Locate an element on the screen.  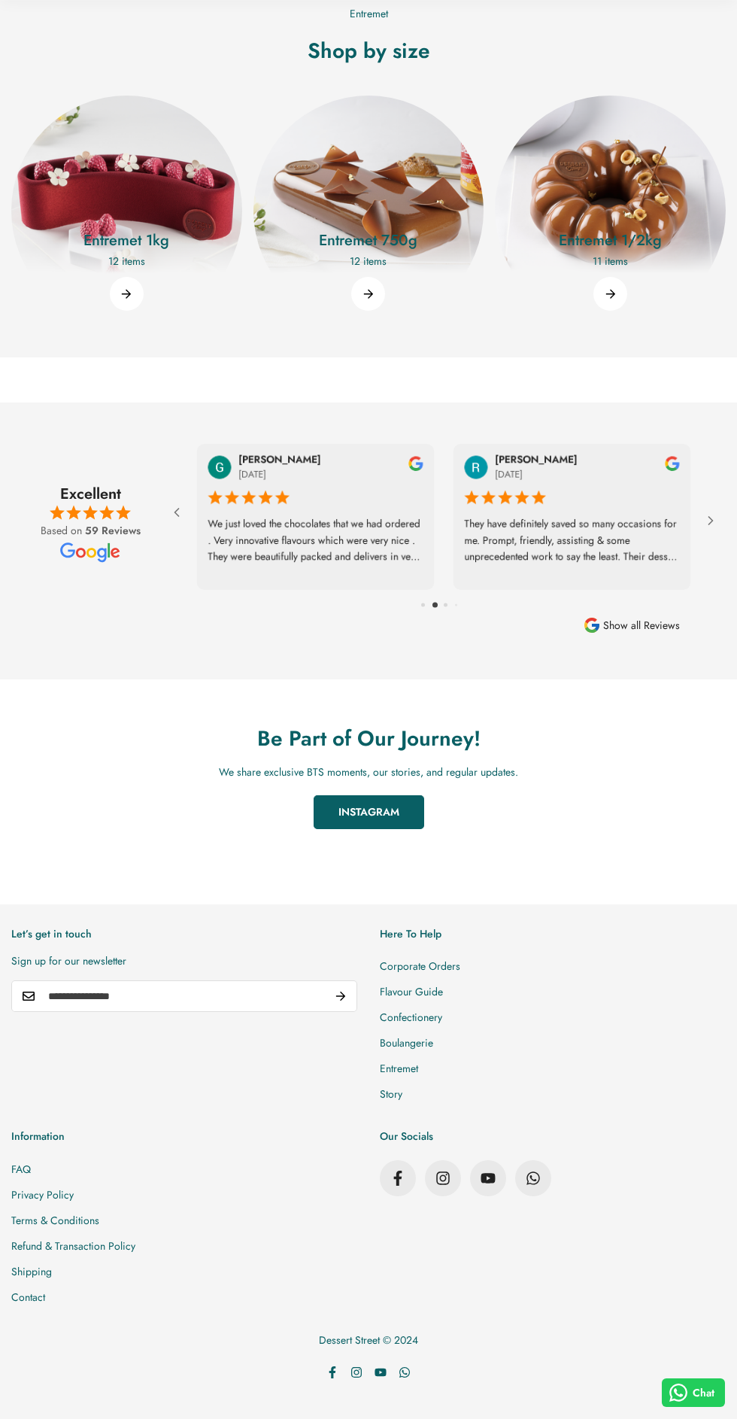
span: Chat is located at coordinates (703, 1393).